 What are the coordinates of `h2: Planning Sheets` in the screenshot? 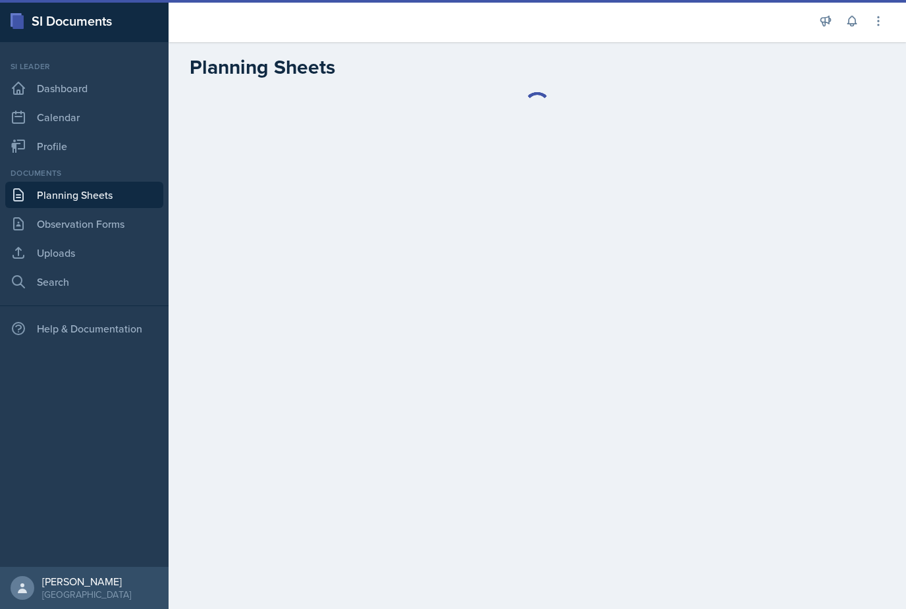 It's located at (262, 67).